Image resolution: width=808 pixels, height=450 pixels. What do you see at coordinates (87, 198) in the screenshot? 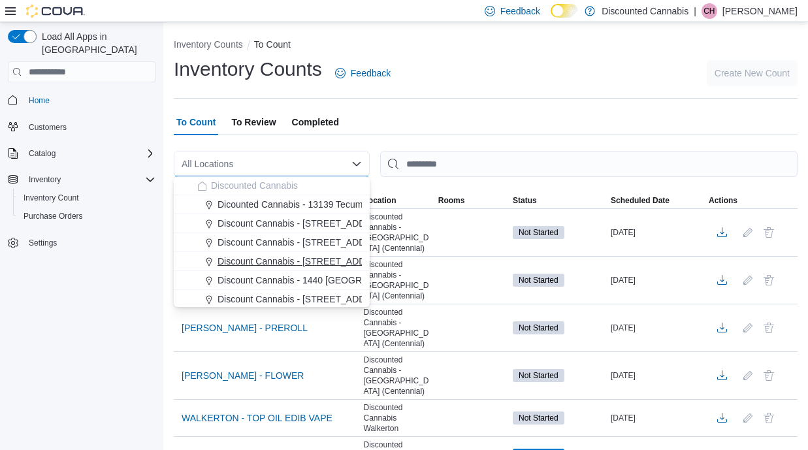
I see `button: Inventory Count` at bounding box center [87, 198].